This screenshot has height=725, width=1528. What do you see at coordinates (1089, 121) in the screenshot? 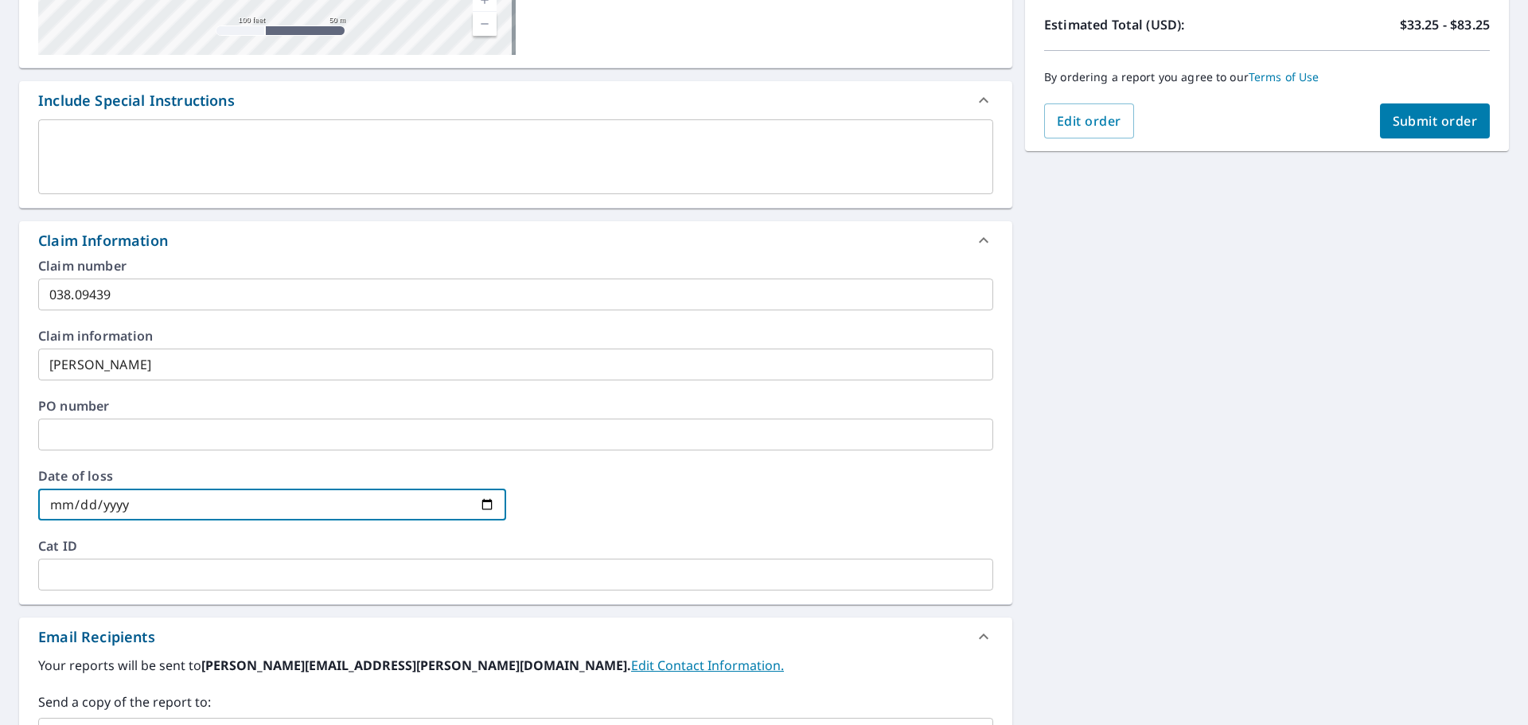
I see `span: Edit order` at bounding box center [1089, 121].